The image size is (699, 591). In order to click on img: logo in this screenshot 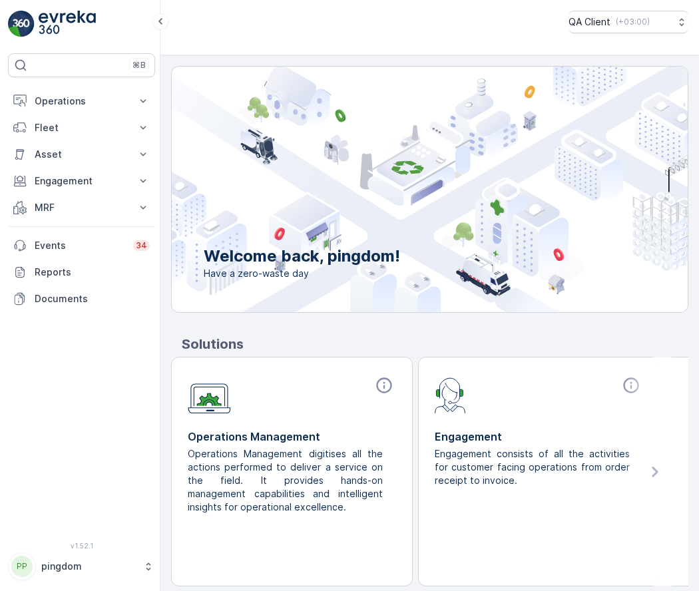, I will do `click(21, 24)`.